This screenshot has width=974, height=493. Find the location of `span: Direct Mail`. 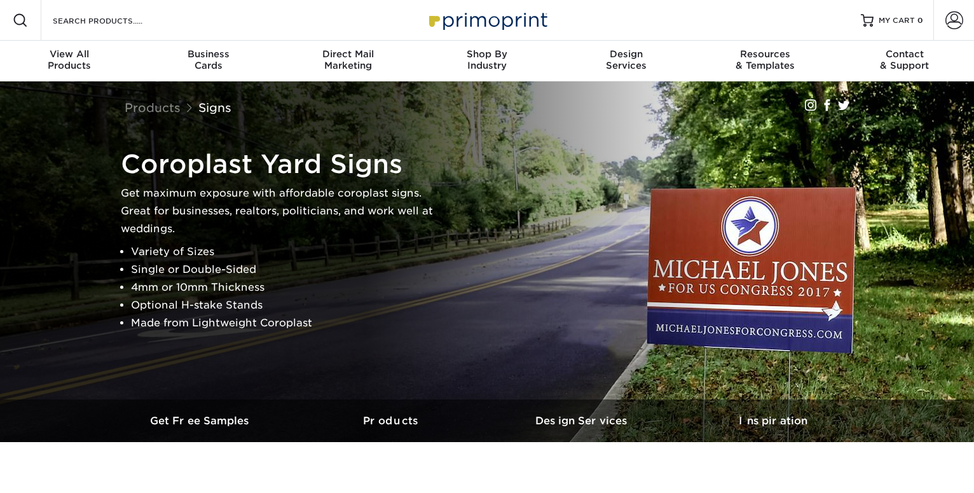

span: Direct Mail is located at coordinates (348, 54).